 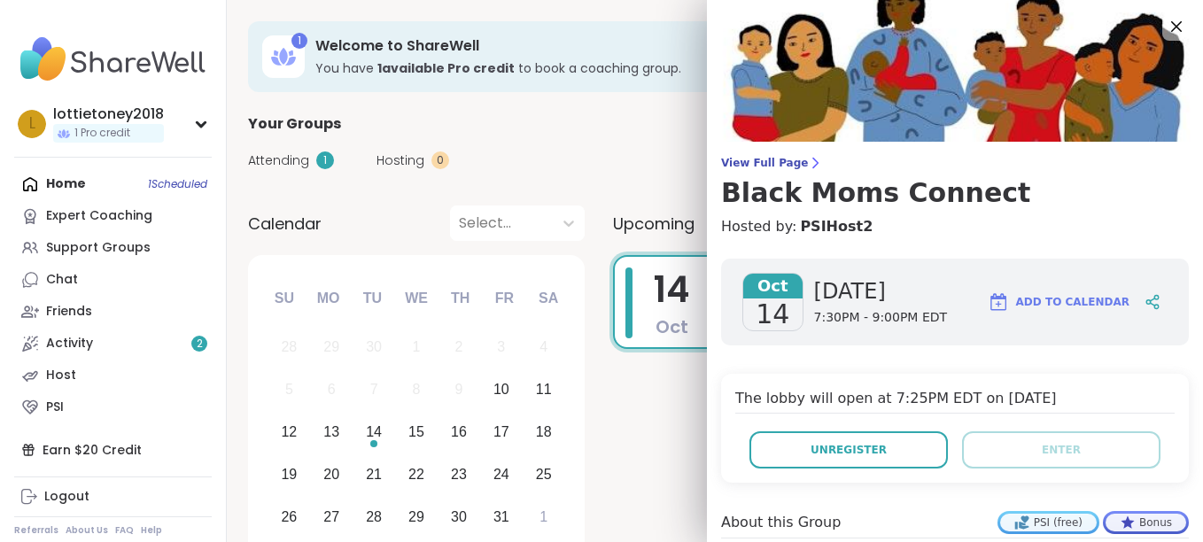 I want to click on div: Choose Tuesday, October 14th, 2025, so click(x=374, y=432).